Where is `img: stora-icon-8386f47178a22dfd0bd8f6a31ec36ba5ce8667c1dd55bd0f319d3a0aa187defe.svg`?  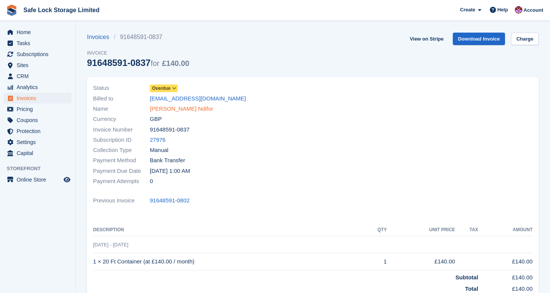 img: stora-icon-8386f47178a22dfd0bd8f6a31ec36ba5ce8667c1dd55bd0f319d3a0aa187defe.svg is located at coordinates (12, 10).